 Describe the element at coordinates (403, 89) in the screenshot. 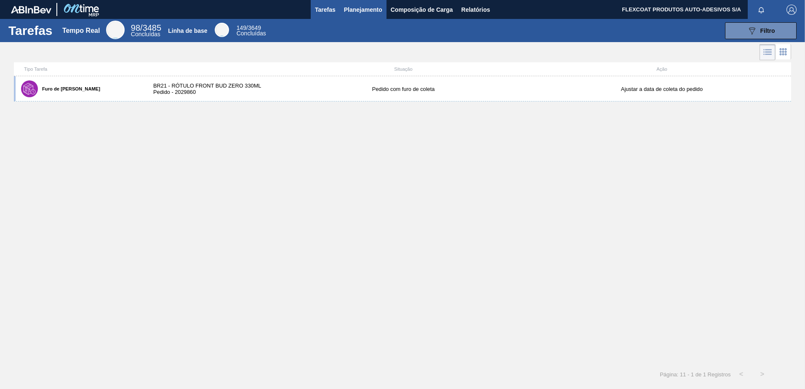

I see `div: Pedido com furo de coleta` at that location.